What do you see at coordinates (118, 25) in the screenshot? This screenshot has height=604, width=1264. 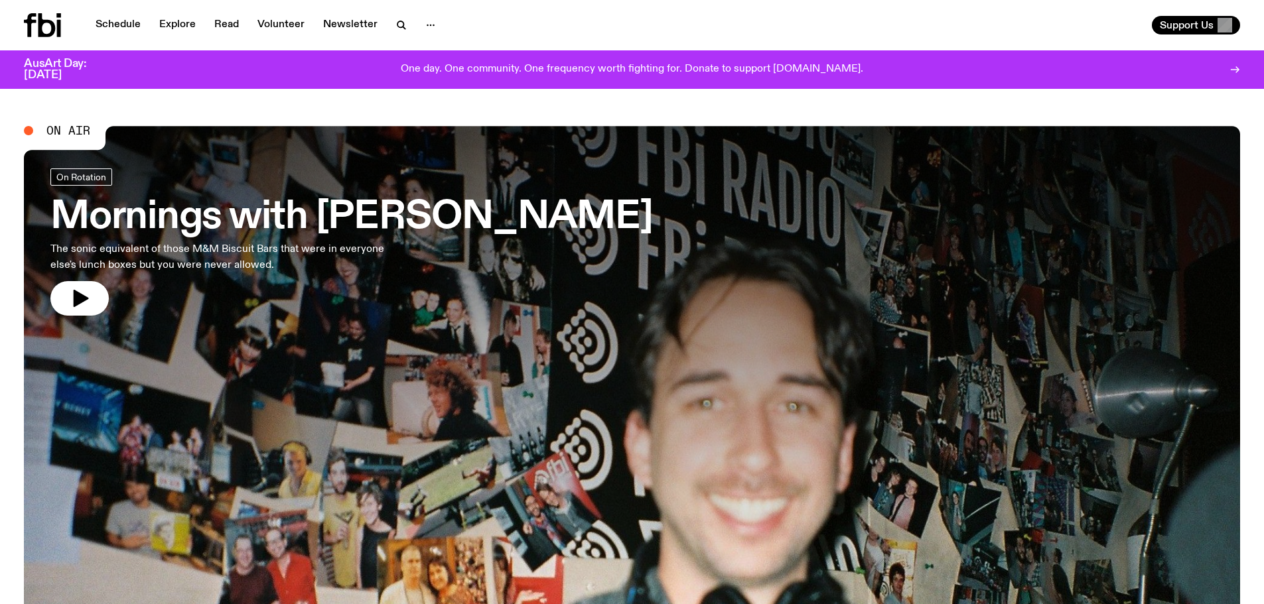 I see `a: Schedule` at bounding box center [118, 25].